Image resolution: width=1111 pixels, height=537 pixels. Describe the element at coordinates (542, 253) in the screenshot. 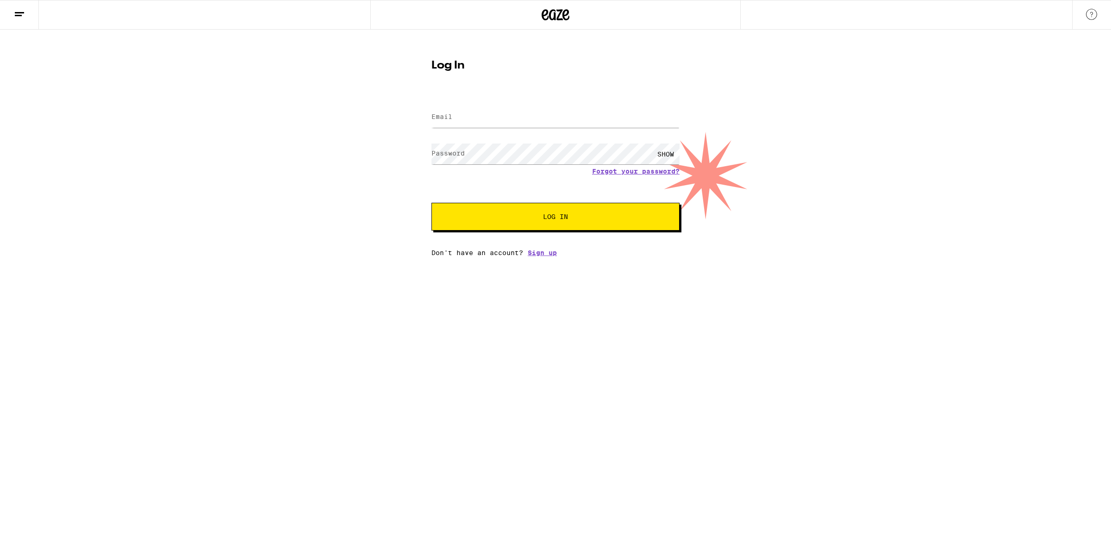

I see `a: Sign up` at that location.